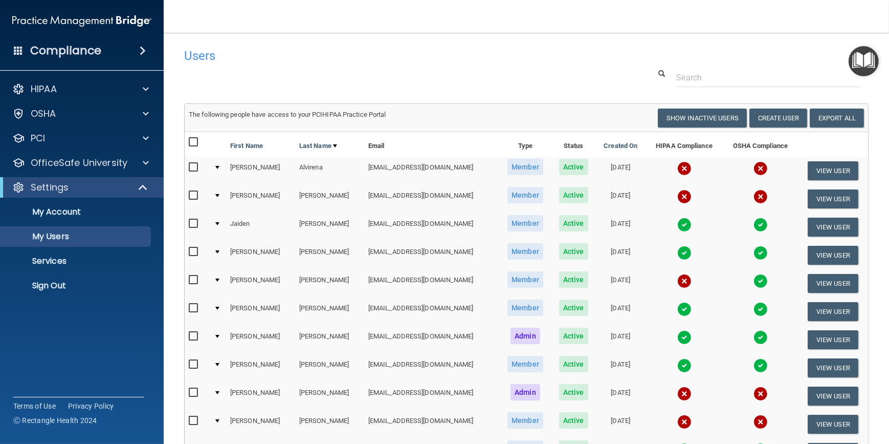 This screenshot has width=889, height=444. I want to click on a: Created On, so click(621, 146).